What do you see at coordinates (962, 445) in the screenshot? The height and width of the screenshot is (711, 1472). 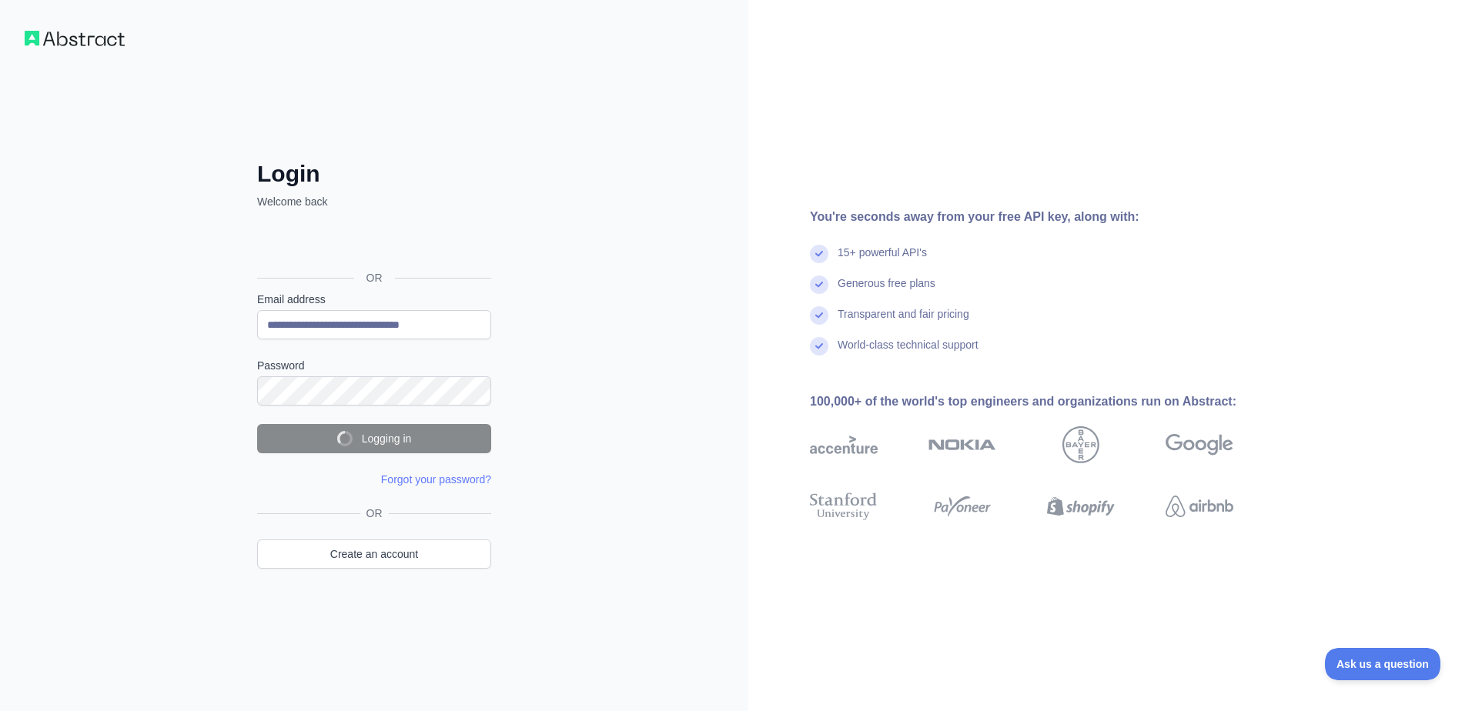 I see `img: nokia` at bounding box center [962, 445].